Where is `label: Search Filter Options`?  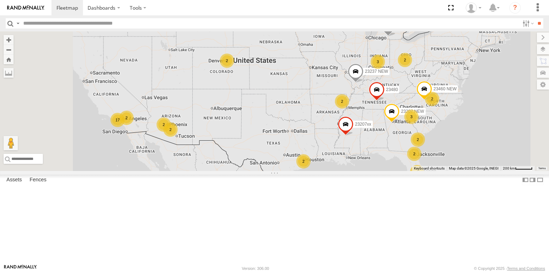 label: Search Filter Options is located at coordinates (527, 23).